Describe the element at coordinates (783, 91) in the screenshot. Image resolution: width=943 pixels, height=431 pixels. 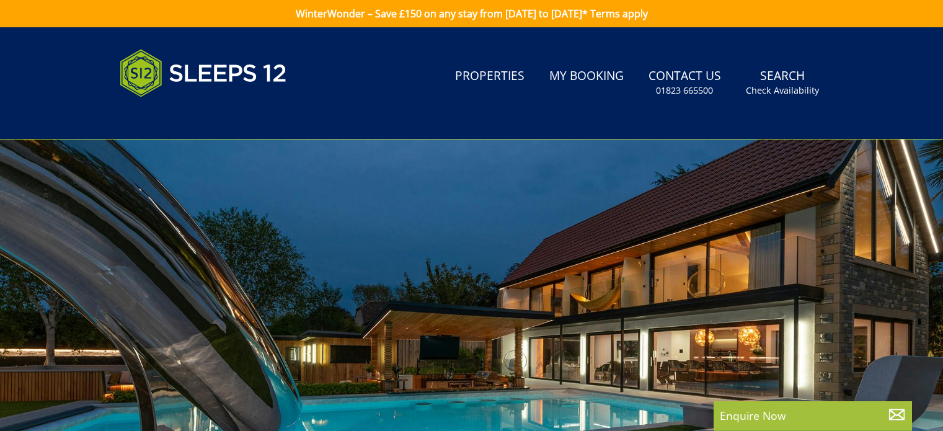
I see `small: Check Availability` at that location.